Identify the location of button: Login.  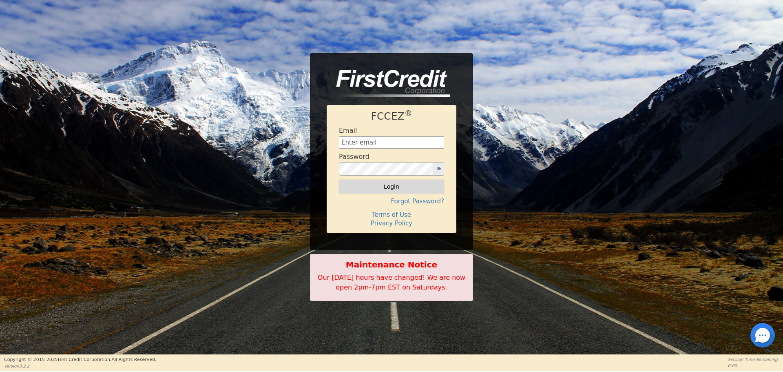
(392, 186).